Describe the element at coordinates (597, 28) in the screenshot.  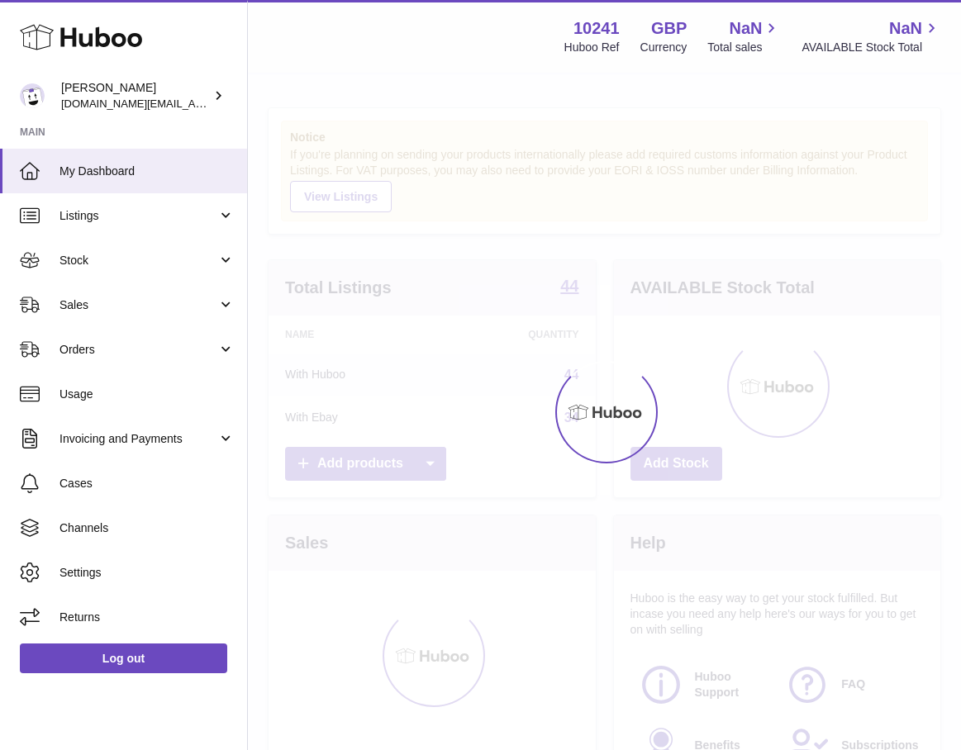
I see `strong: 10241` at that location.